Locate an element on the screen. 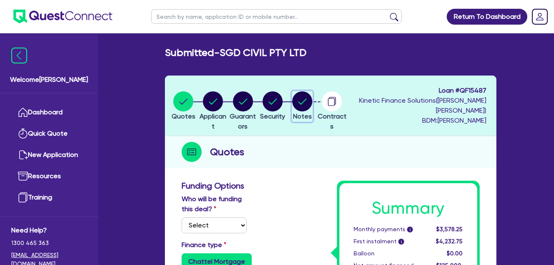 The image size is (554, 265). button: Guarantors is located at coordinates (242, 111).